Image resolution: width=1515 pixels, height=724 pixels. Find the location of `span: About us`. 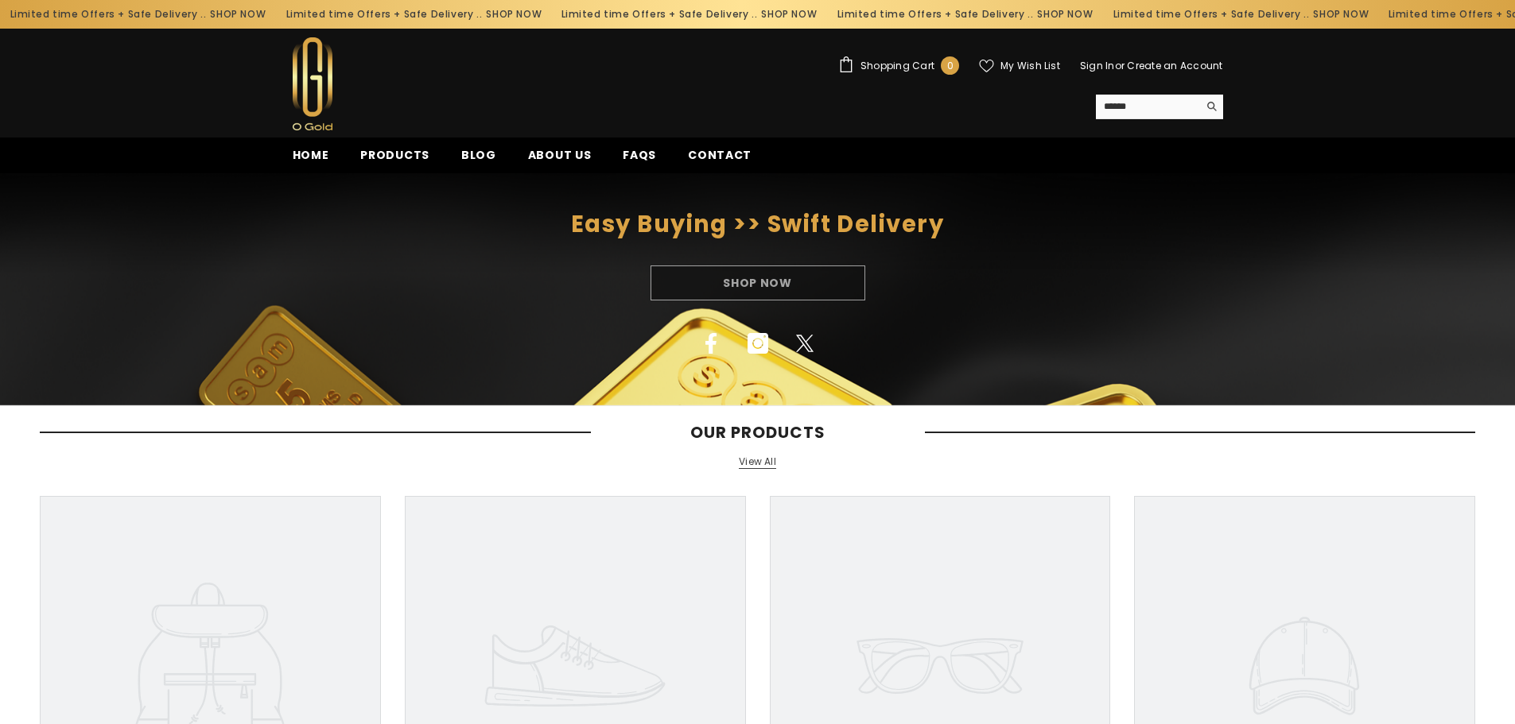

span: About us is located at coordinates (560, 155).